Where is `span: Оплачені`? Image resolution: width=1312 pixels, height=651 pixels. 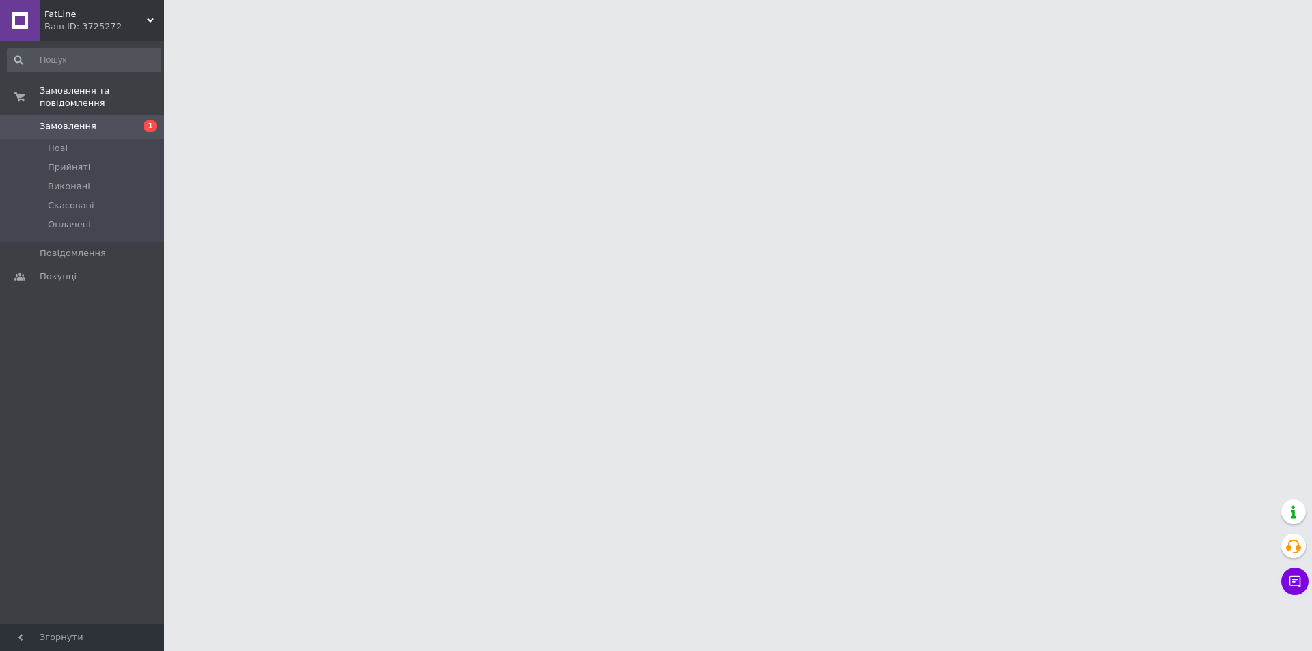 span: Оплачені is located at coordinates (69, 225).